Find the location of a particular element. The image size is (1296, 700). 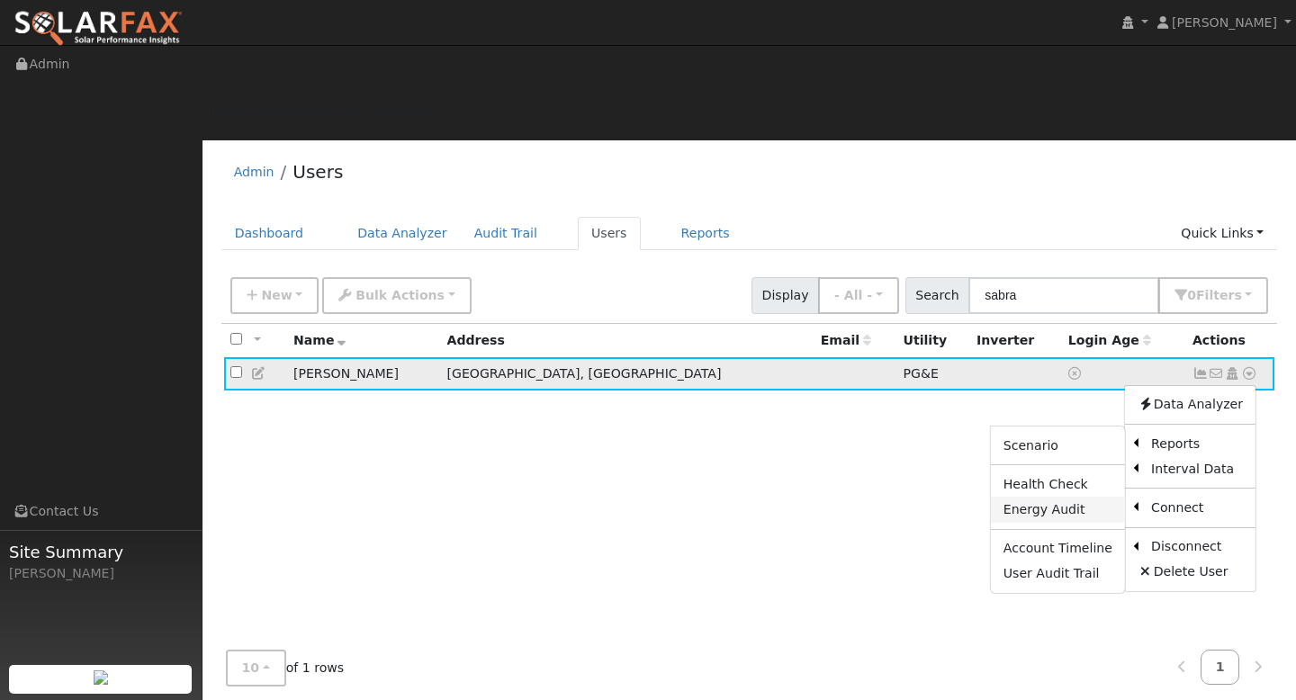

span: New is located at coordinates (276, 295).